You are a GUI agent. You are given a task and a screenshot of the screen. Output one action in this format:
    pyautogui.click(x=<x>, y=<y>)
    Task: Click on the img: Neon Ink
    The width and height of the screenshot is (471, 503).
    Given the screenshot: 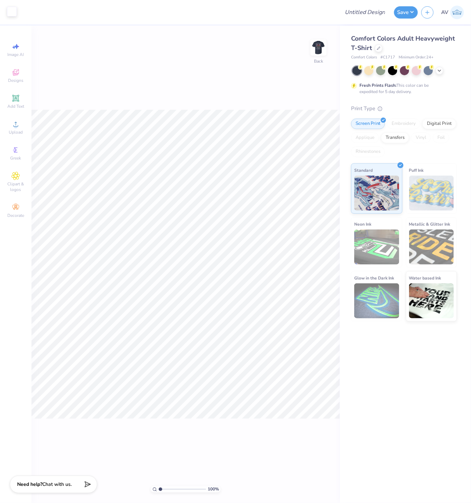 What is the action you would take?
    pyautogui.click(x=377, y=247)
    